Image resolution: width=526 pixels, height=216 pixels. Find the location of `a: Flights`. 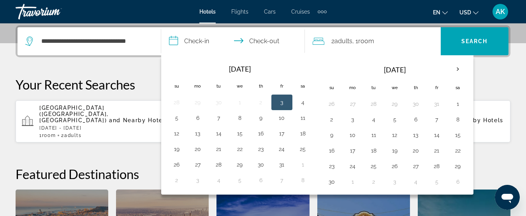

a: Flights is located at coordinates (240, 12).